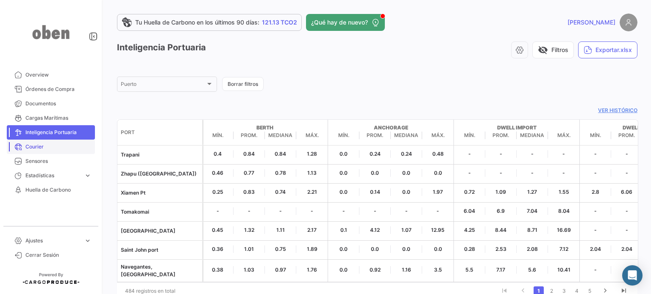 The height and width of the screenshot is (294, 651). Describe the element at coordinates (339, 22) in the screenshot. I see `span: ¿Qué hay de nuevo?` at that location.